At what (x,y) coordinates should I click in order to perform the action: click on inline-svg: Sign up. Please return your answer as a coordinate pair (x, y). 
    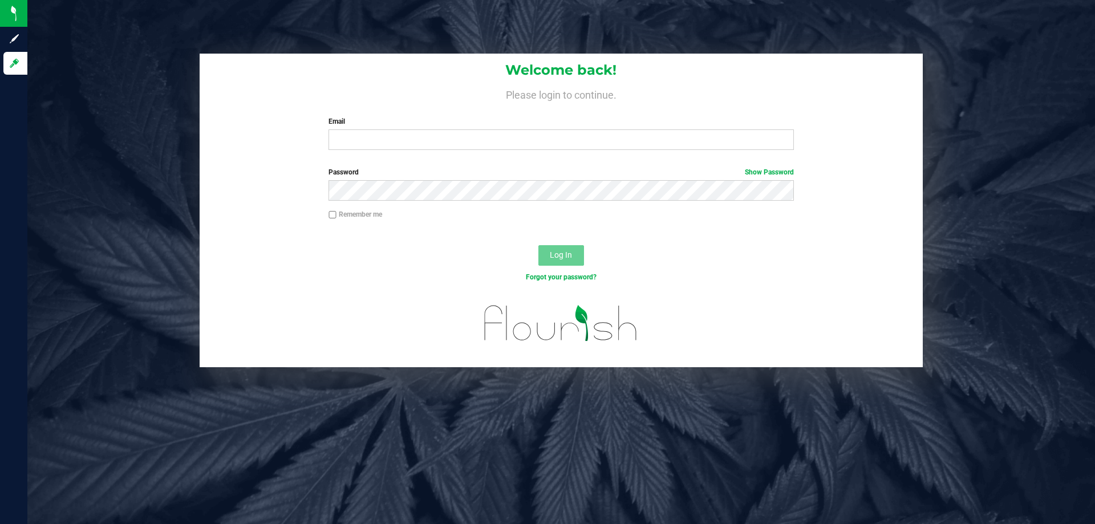
    Looking at the image, I should click on (14, 39).